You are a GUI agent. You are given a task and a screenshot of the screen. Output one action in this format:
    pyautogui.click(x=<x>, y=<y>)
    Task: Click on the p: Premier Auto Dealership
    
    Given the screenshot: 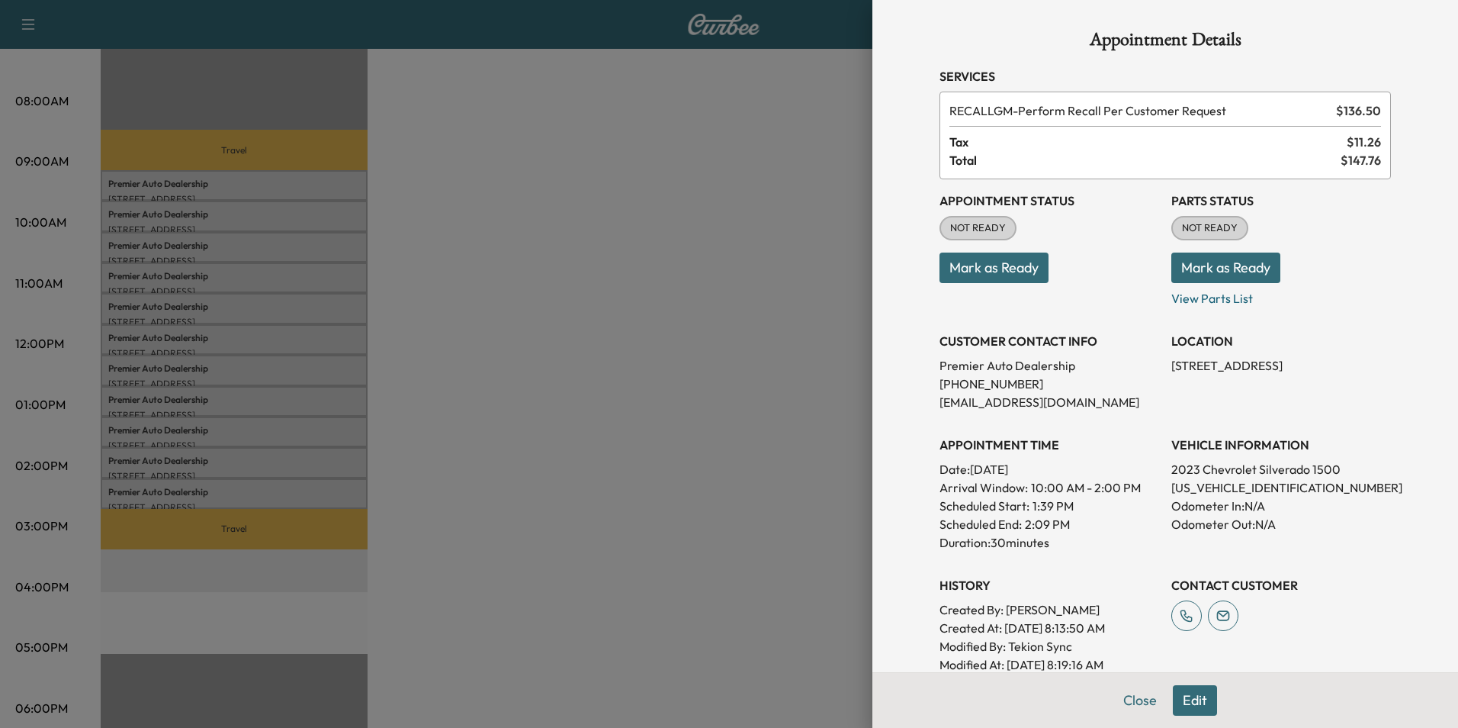 What is the action you would take?
    pyautogui.click(x=1049, y=365)
    